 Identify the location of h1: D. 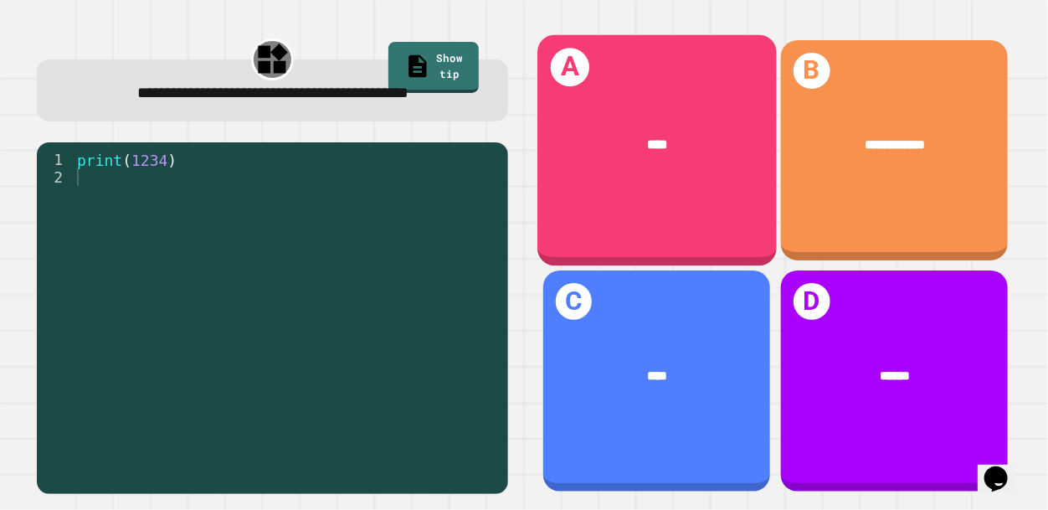
(812, 301).